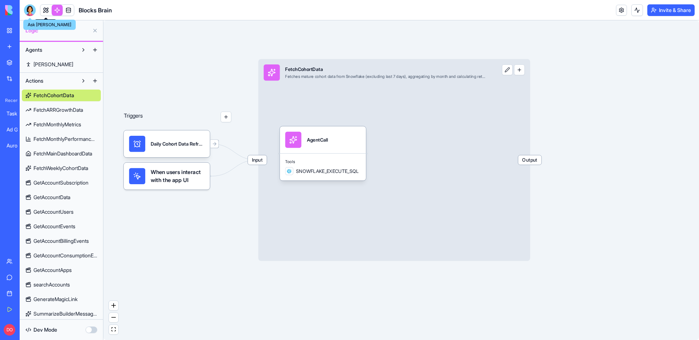 Image resolution: width=699 pixels, height=340 pixels. Describe the element at coordinates (327, 171) in the screenshot. I see `span: SNOWFLAKE_EXECUTE_SQL` at that location.